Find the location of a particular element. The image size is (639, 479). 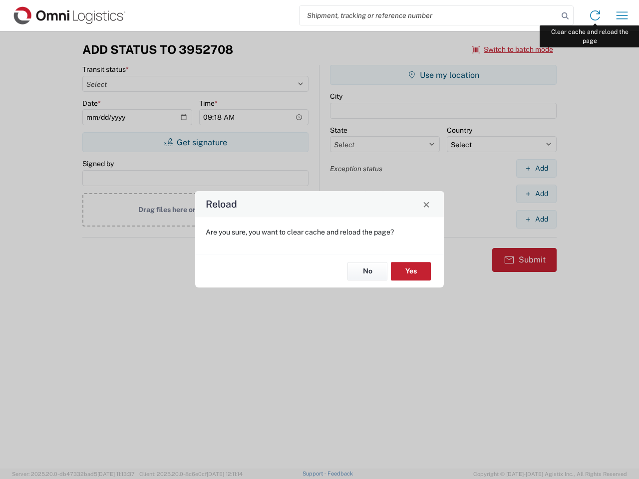

input: Shipment, tracking or reference number is located at coordinates (429, 15).